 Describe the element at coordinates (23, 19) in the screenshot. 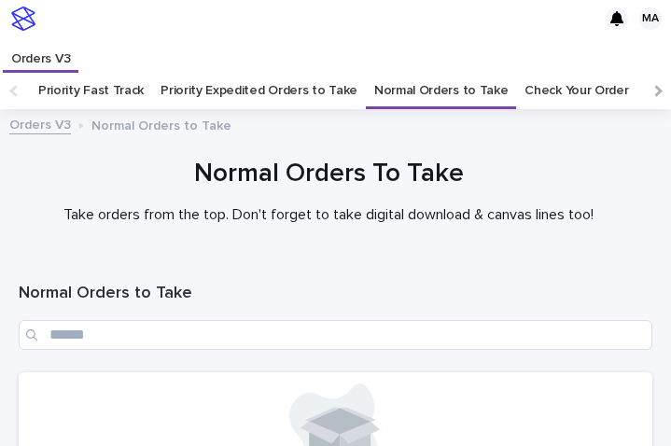

I see `img: stacker-logo-s-only.png` at that location.